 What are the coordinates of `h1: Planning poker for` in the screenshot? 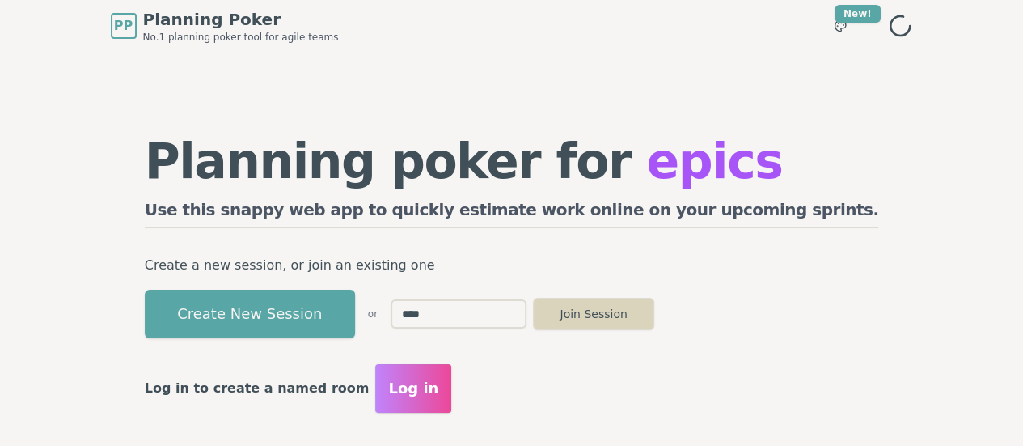 It's located at (512, 161).